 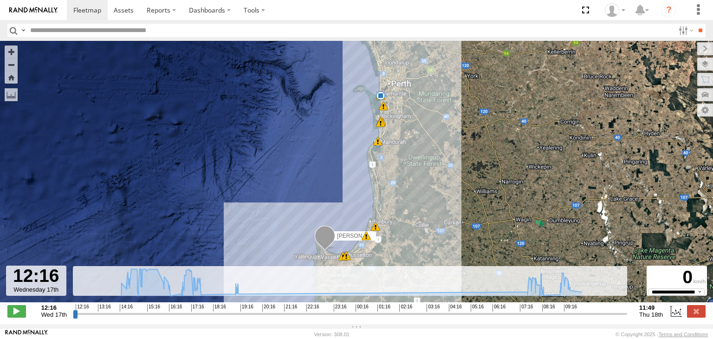 What do you see at coordinates (615, 10) in the screenshot?
I see `div: Grainge Ryall` at bounding box center [615, 10].